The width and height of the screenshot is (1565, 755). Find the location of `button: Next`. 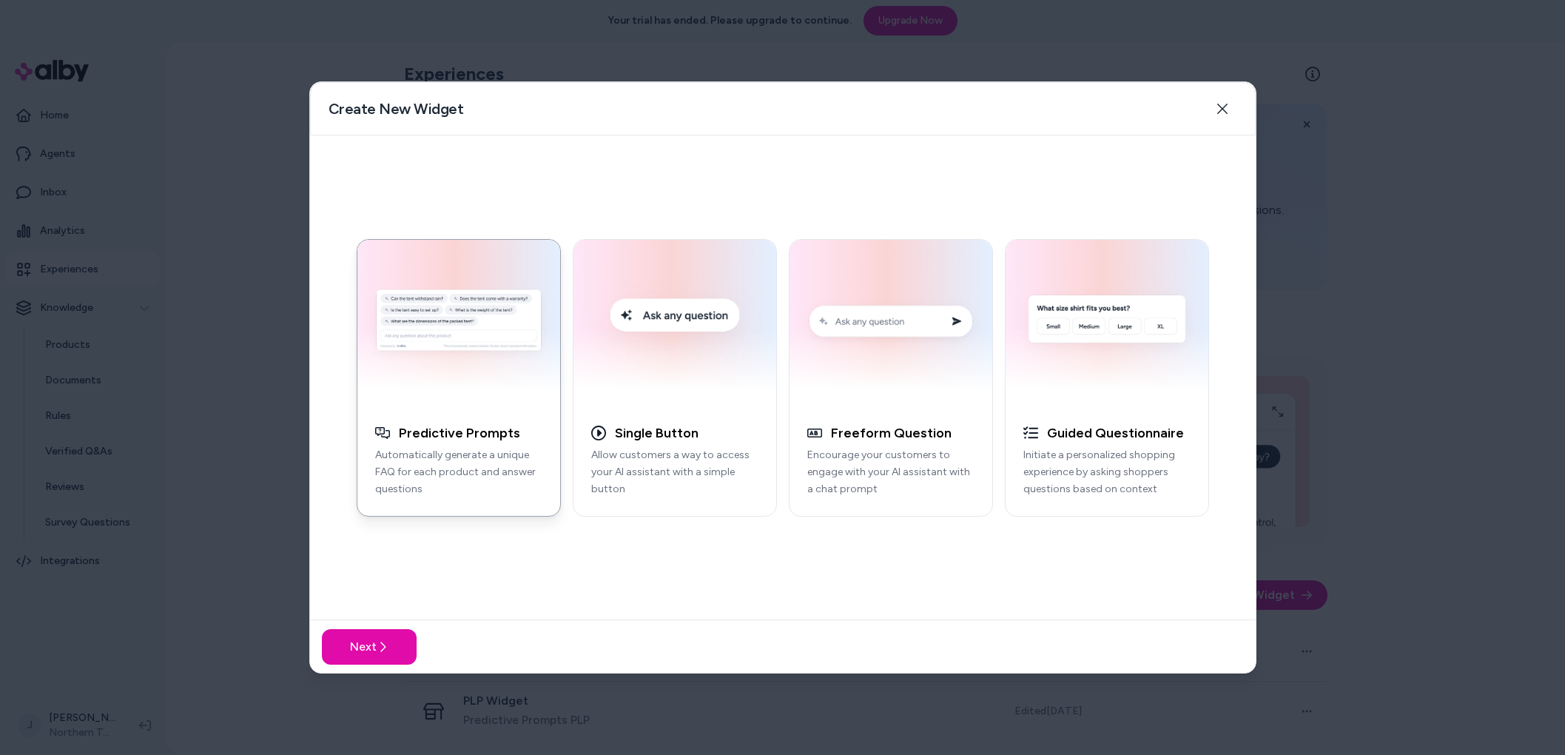

button: Next is located at coordinates (369, 647).